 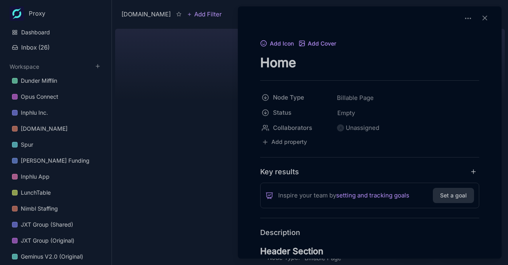 What do you see at coordinates (299, 128) in the screenshot?
I see `span: Collaborators` at bounding box center [299, 128].